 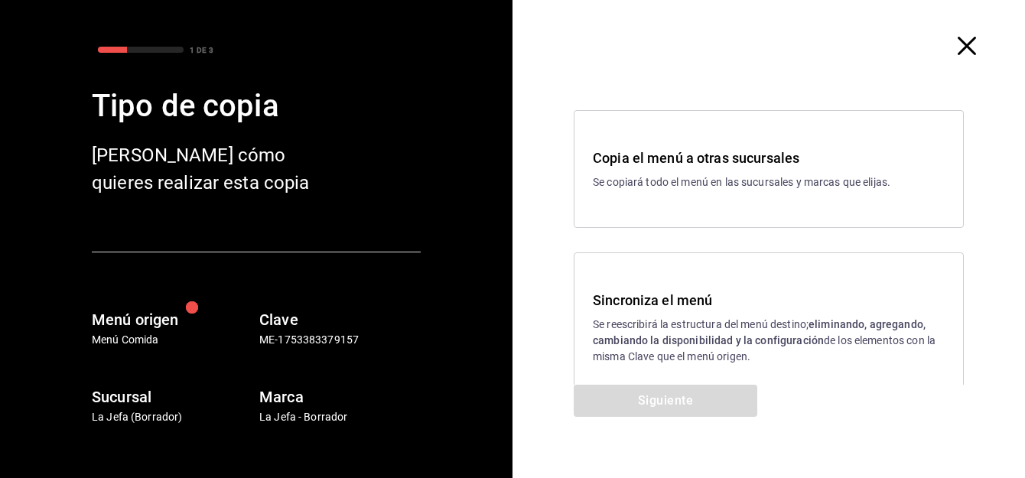 What do you see at coordinates (172, 417) in the screenshot?
I see `p: La Jefa (Borrador)` at bounding box center [172, 417].